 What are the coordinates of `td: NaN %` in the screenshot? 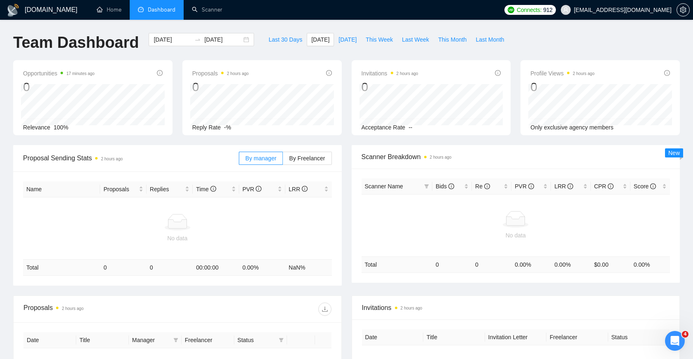 It's located at (309, 267).